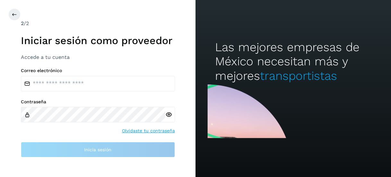 This screenshot has width=391, height=177. Describe the element at coordinates (98, 149) in the screenshot. I see `span: Inicia sesión` at that location.